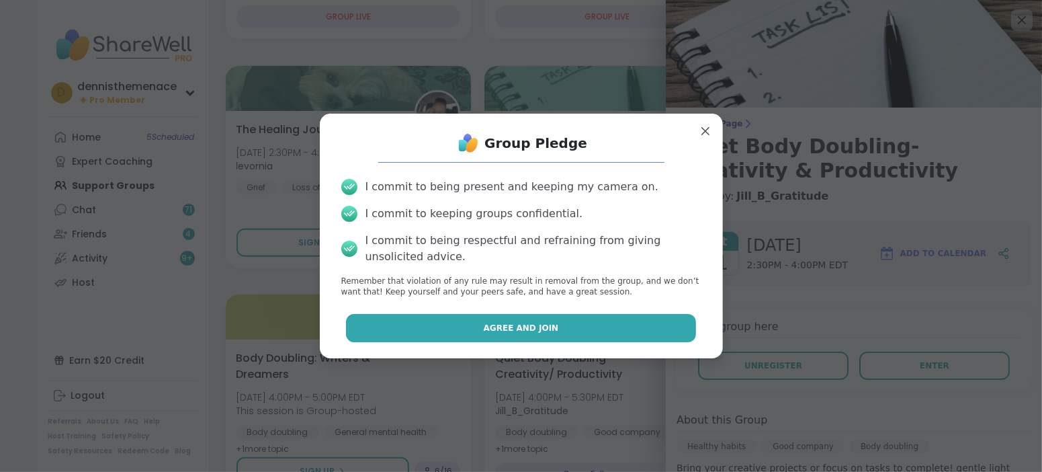 This screenshot has height=472, width=1042. Describe the element at coordinates (521, 328) in the screenshot. I see `button: Agree and Join` at that location.